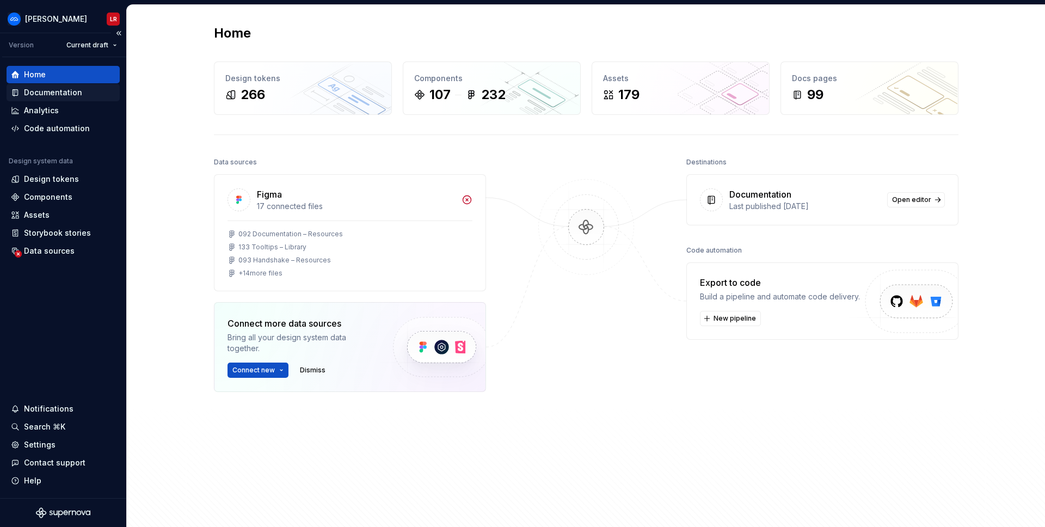 Image resolution: width=1045 pixels, height=527 pixels. I want to click on h2: Home, so click(232, 33).